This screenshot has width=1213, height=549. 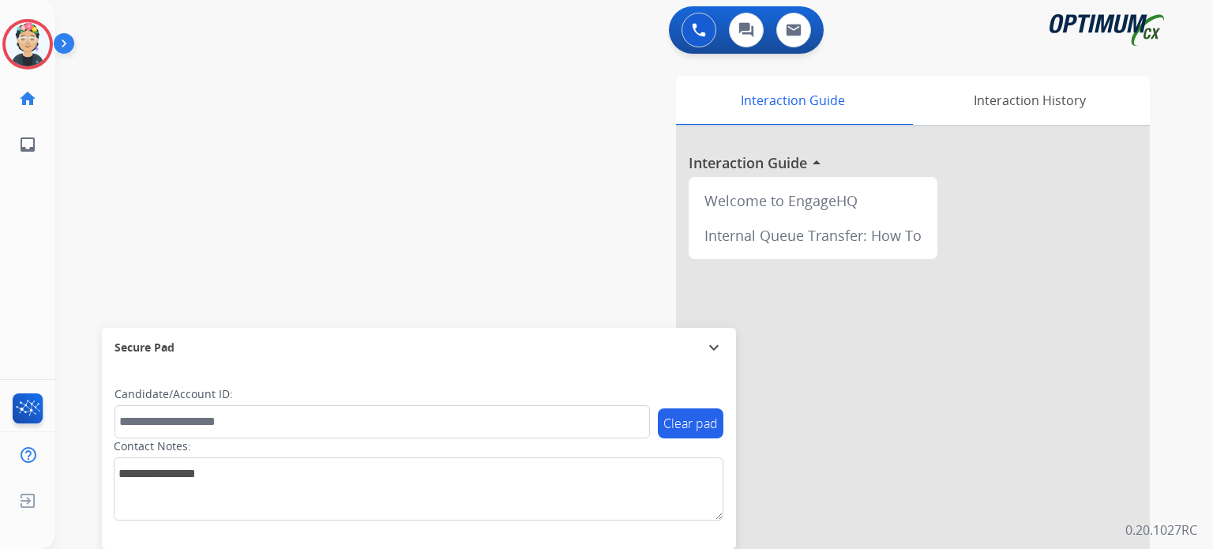 What do you see at coordinates (1029, 100) in the screenshot?
I see `div: Interaction History` at bounding box center [1029, 100].